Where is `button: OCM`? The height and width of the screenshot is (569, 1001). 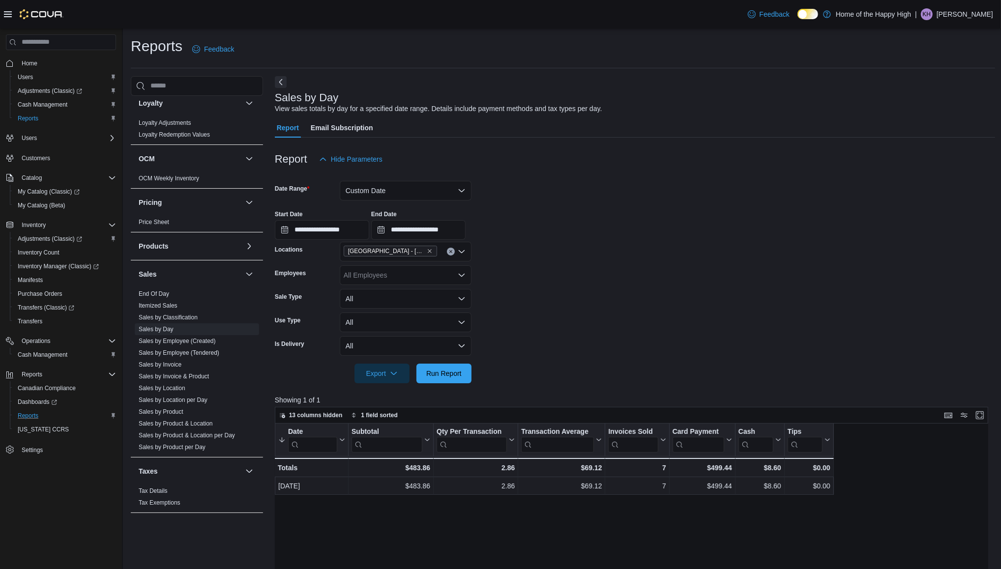
button: OCM is located at coordinates (249, 159).